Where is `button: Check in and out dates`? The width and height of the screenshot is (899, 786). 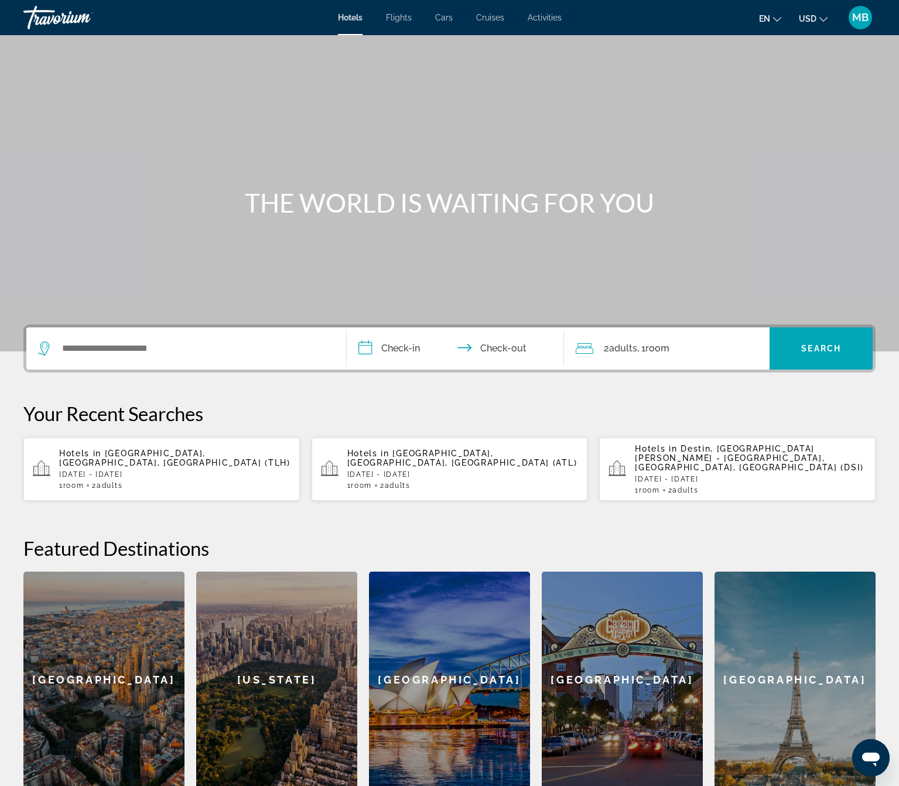 button: Check in and out dates is located at coordinates (455, 348).